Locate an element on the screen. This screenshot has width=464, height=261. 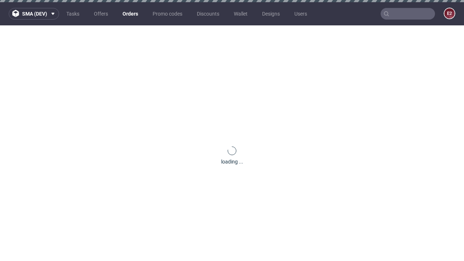
span: sma (dev) is located at coordinates (34, 14).